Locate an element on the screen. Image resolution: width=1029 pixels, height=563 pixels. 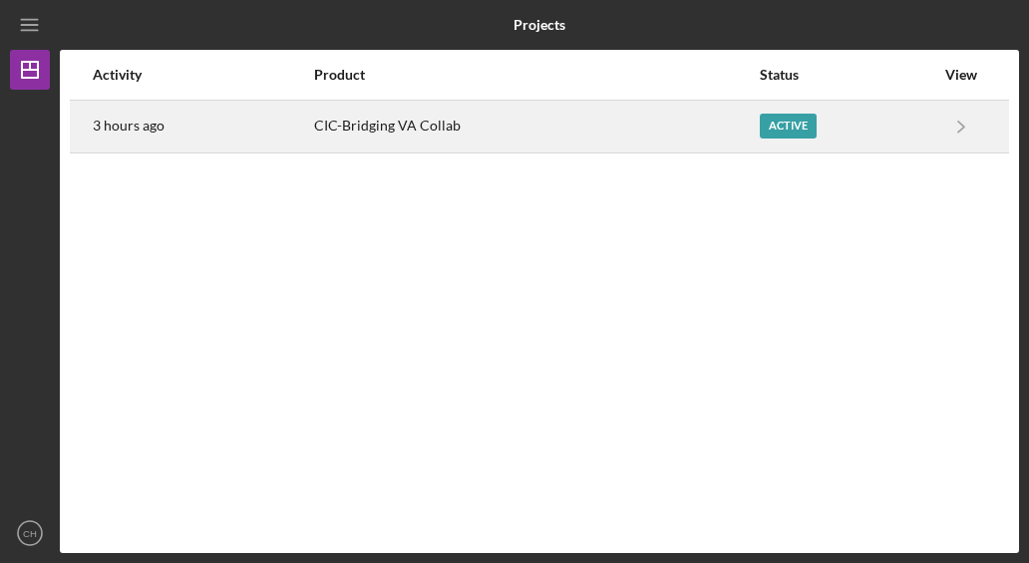
div: Status is located at coordinates (846, 75).